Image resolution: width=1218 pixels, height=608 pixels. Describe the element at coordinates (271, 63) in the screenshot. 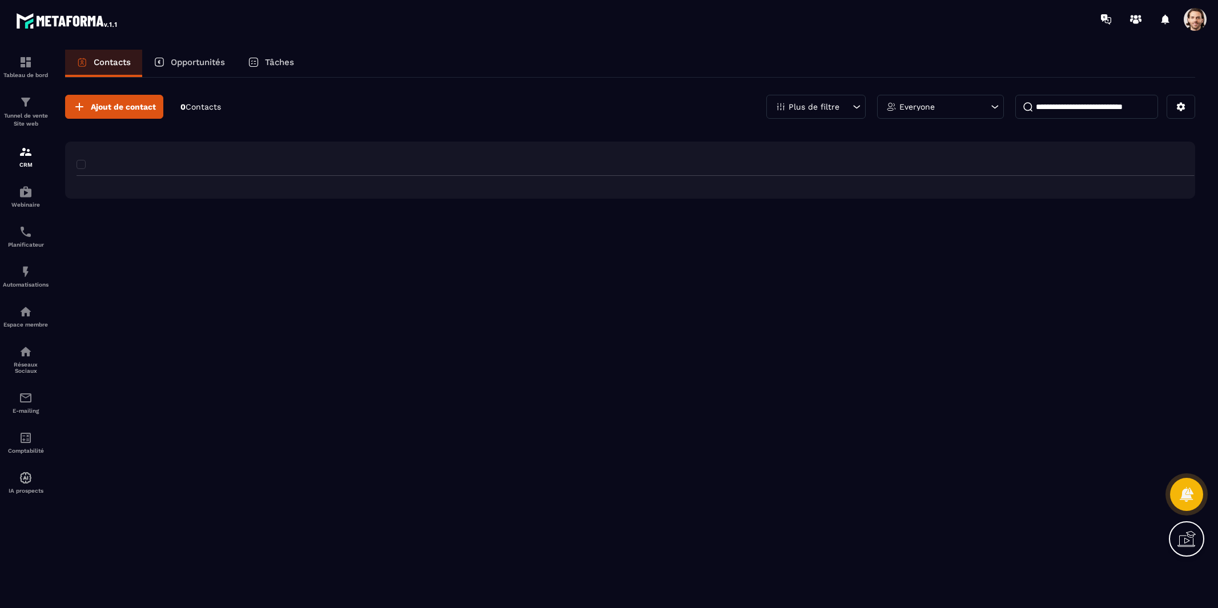

I see `a: Tâches` at that location.